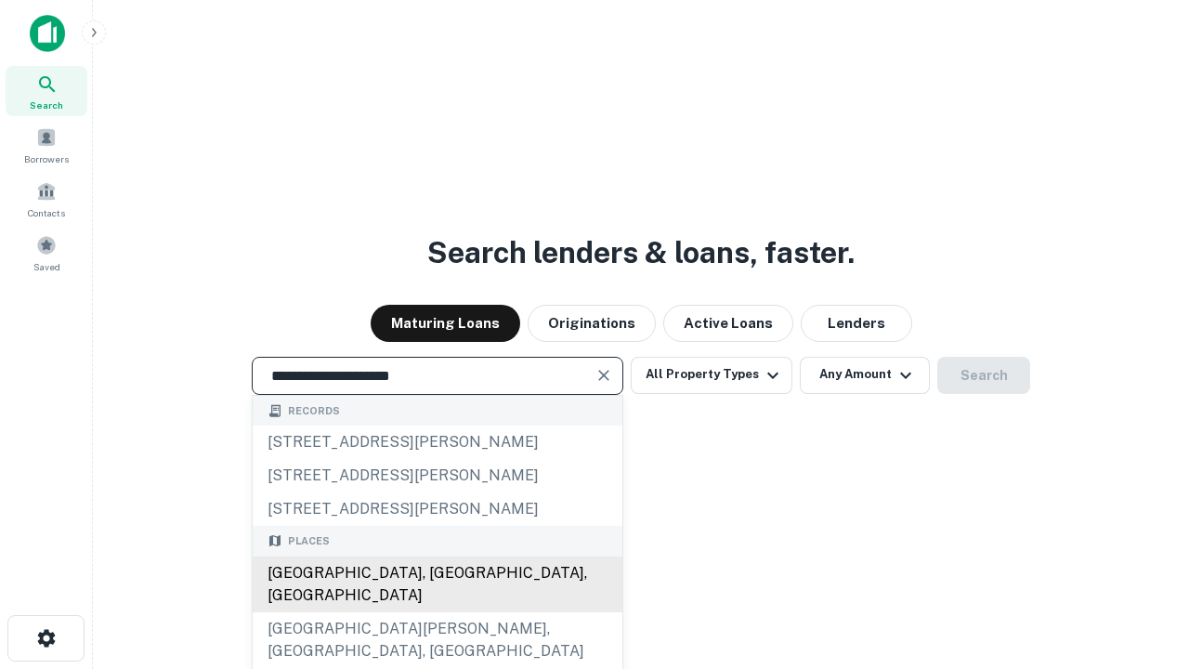 Image resolution: width=1189 pixels, height=669 pixels. Describe the element at coordinates (308, 541) in the screenshot. I see `span: Places` at that location.